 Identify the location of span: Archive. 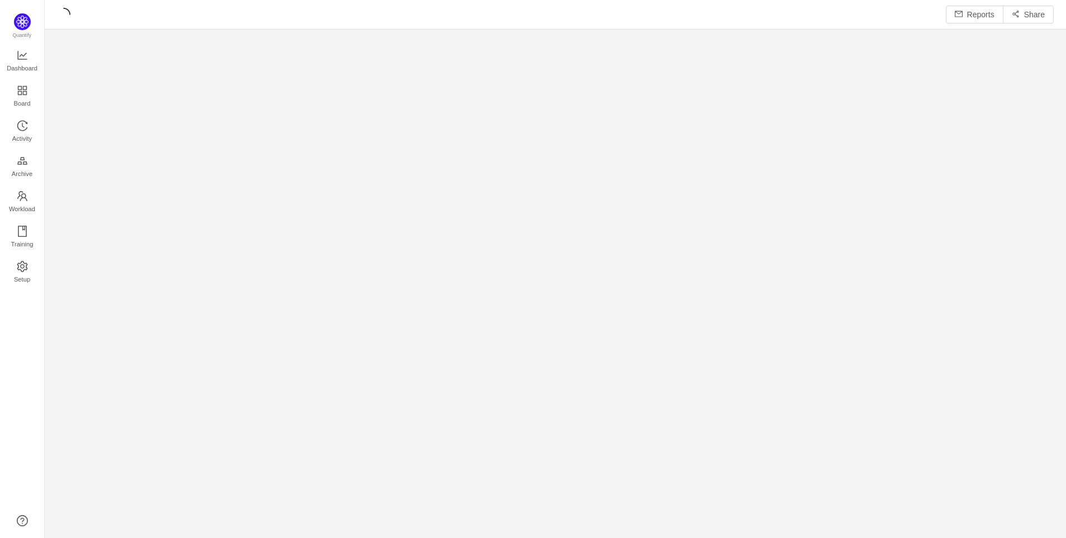
(22, 174).